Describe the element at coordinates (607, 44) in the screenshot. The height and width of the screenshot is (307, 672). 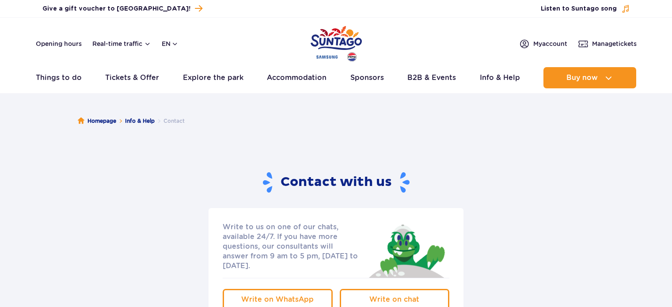
I see `a: Managetickets` at that location.